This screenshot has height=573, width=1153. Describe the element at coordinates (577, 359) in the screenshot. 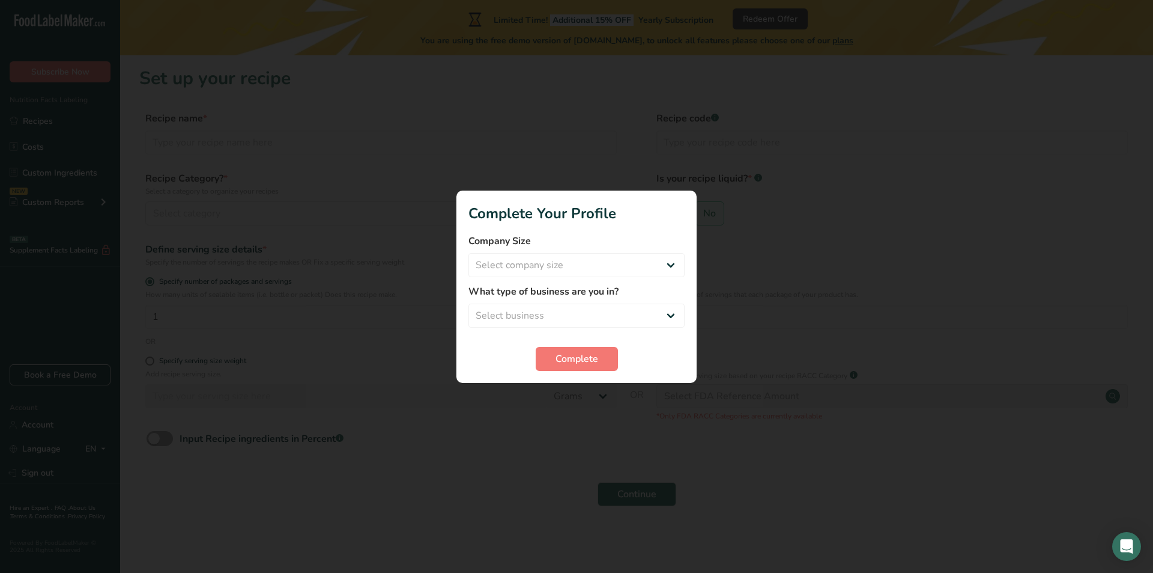

I see `button: Complete` at that location.